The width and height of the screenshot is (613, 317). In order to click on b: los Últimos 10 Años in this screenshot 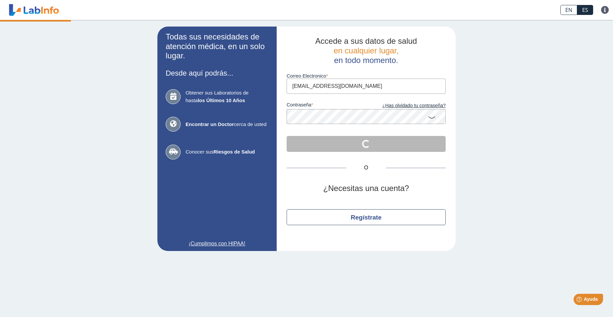, I will do `click(221, 100)`.